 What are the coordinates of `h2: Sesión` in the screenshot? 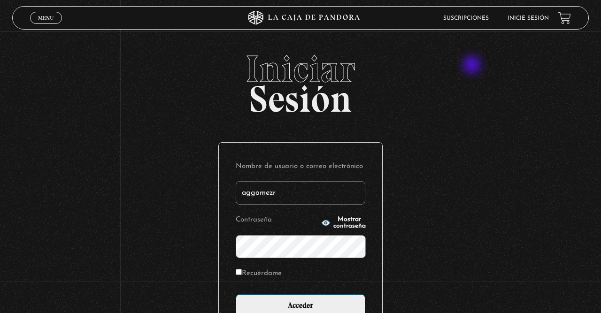 It's located at (301, 80).